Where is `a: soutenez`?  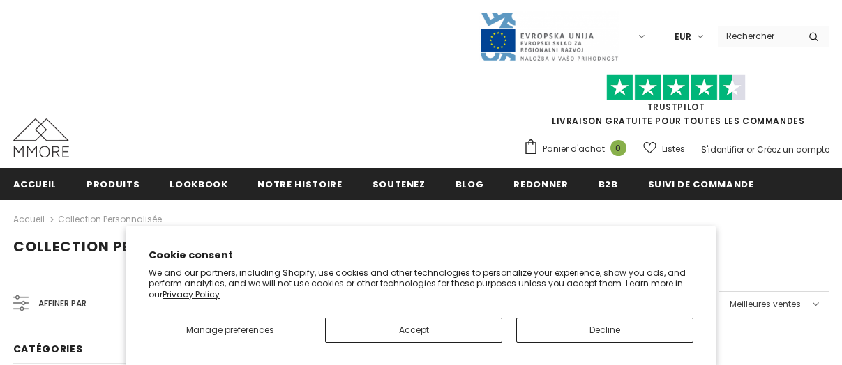 a: soutenez is located at coordinates (399, 183).